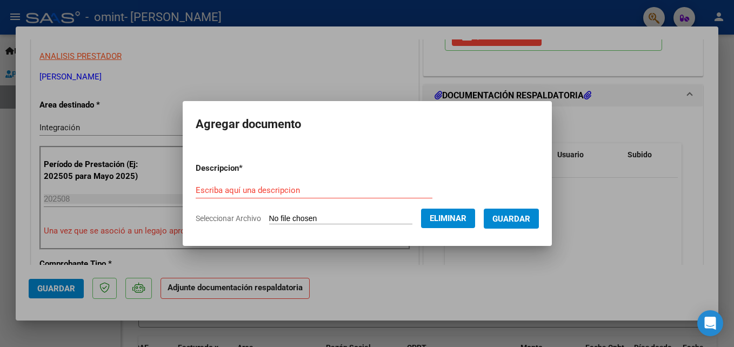 Image resolution: width=734 pixels, height=347 pixels. Describe the element at coordinates (511, 218) in the screenshot. I see `button: Guardar` at that location.